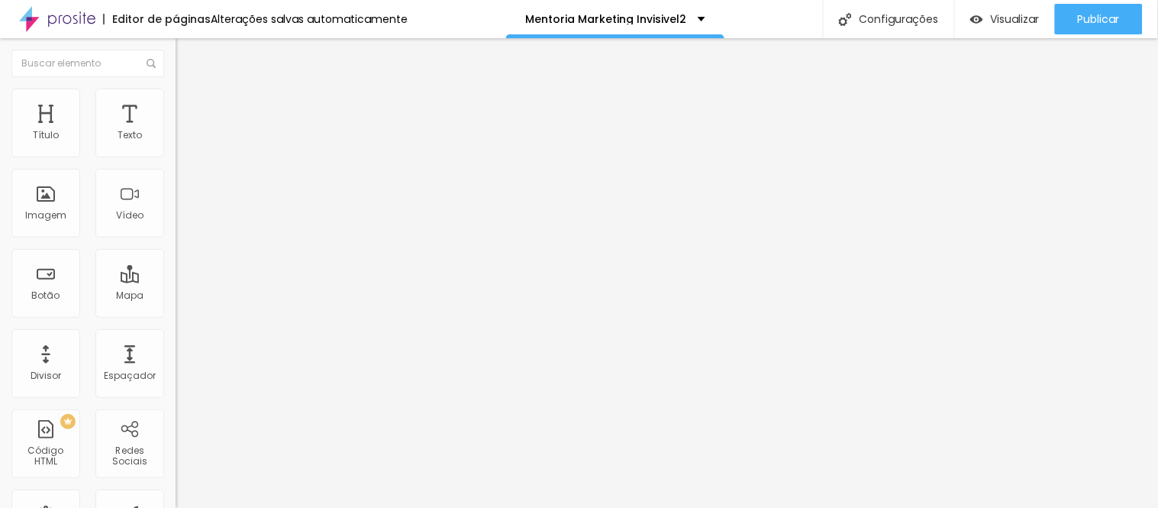 This screenshot has width=1158, height=508. What do you see at coordinates (309, 19) in the screenshot?
I see `div: Alterações salvas automaticamente` at bounding box center [309, 19].